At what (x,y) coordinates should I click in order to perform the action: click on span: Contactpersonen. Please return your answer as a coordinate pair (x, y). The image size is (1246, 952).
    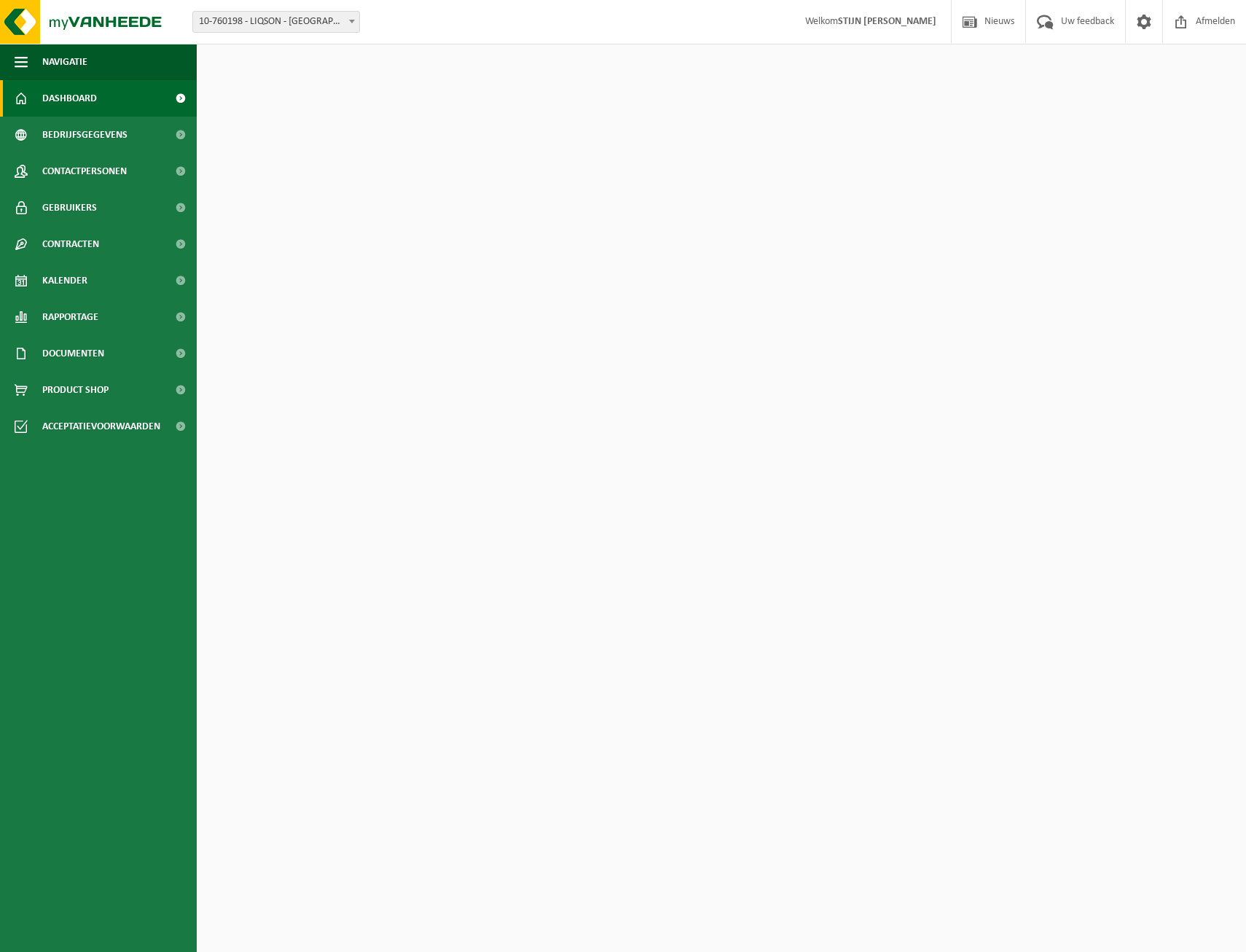
    Looking at the image, I should click on (84, 171).